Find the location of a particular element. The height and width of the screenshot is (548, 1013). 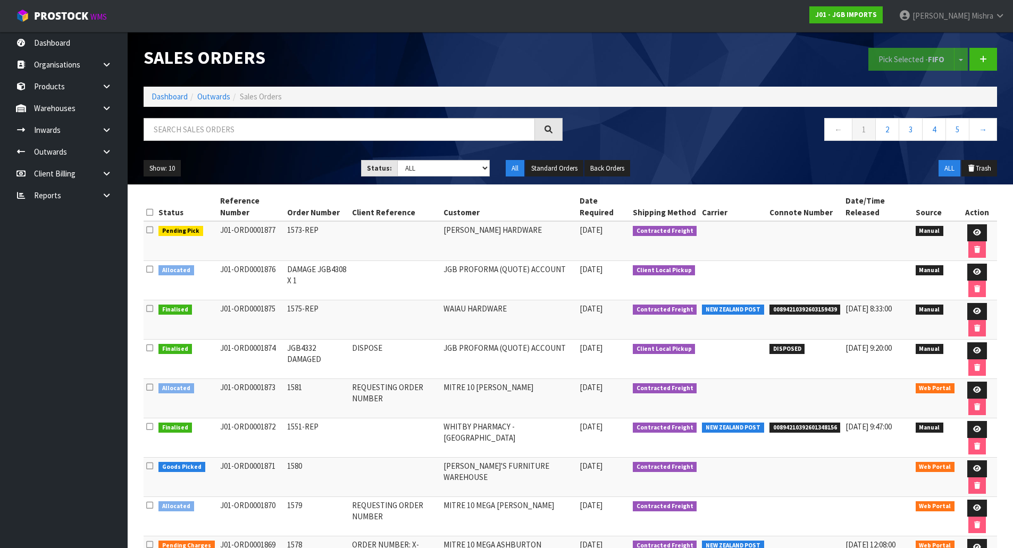

button: Trash is located at coordinates (979, 169).